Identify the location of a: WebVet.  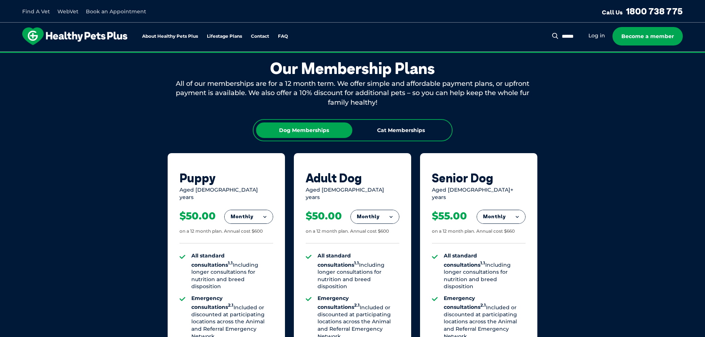
(68, 11).